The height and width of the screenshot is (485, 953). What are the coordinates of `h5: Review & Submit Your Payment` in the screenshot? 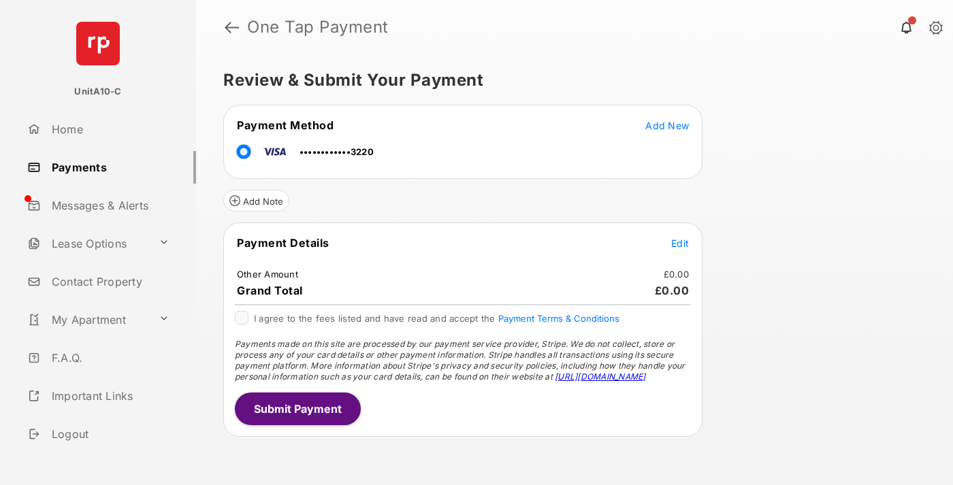 It's located at (569, 80).